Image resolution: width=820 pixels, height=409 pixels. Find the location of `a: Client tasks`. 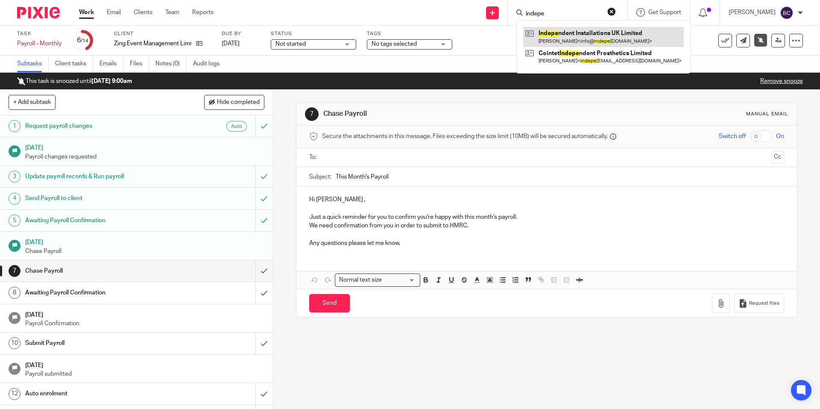

a: Client tasks is located at coordinates (74, 64).